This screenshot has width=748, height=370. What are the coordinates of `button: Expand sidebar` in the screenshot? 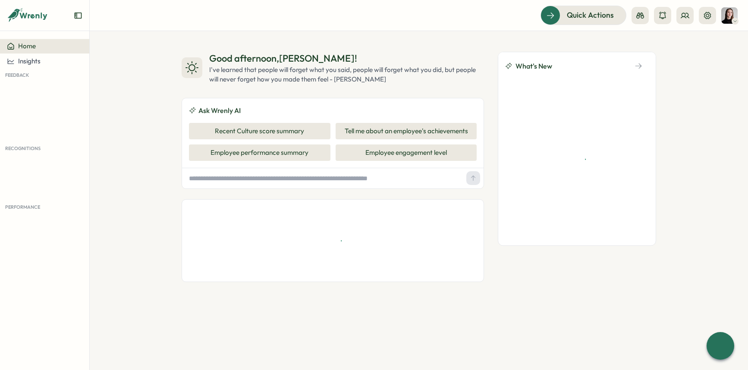 It's located at (78, 16).